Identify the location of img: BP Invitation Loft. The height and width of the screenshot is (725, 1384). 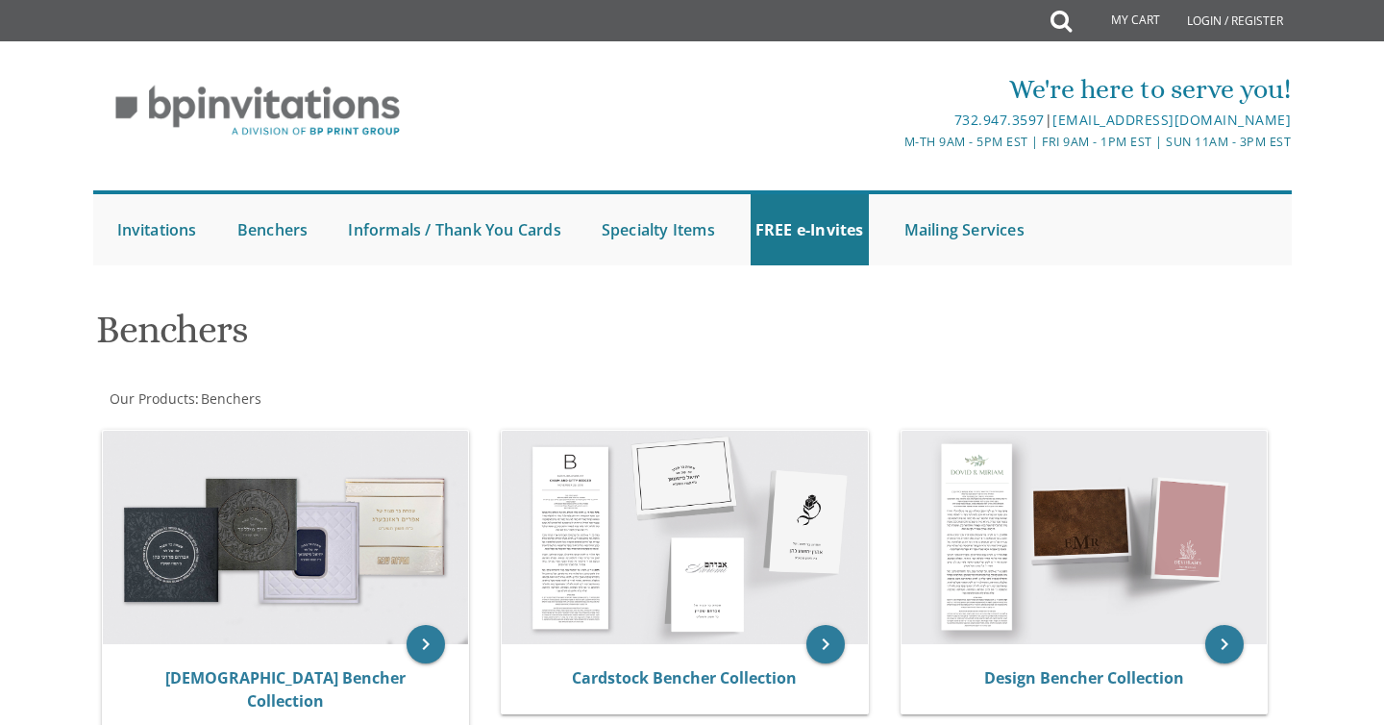
(258, 111).